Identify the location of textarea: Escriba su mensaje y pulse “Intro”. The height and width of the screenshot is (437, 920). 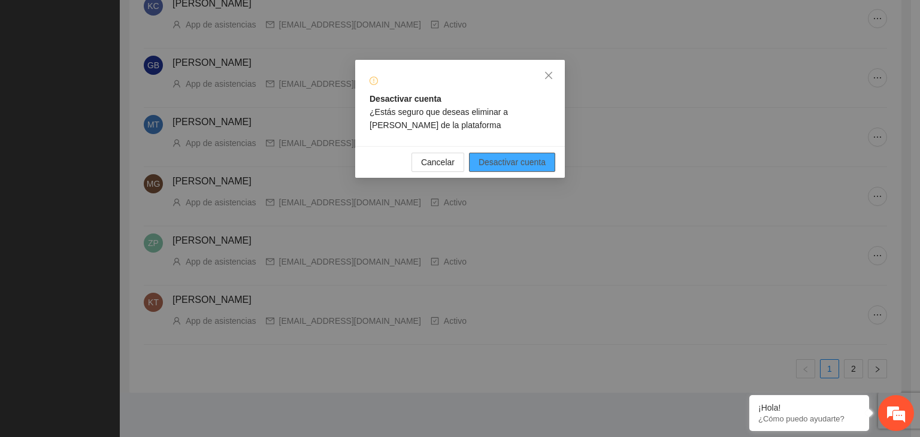
(117, 323).